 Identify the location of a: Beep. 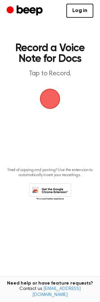
(25, 11).